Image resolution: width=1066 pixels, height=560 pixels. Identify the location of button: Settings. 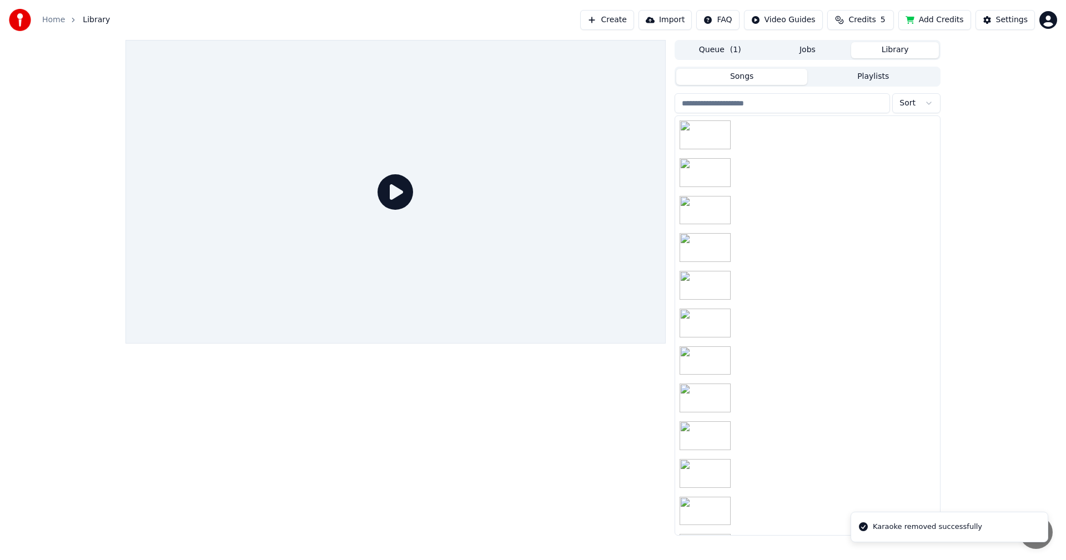
(1005, 20).